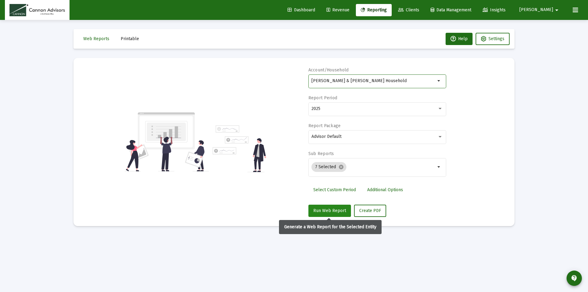  Describe the element at coordinates (373, 167) in the screenshot. I see `mat-chip-list: Selection` at that location.